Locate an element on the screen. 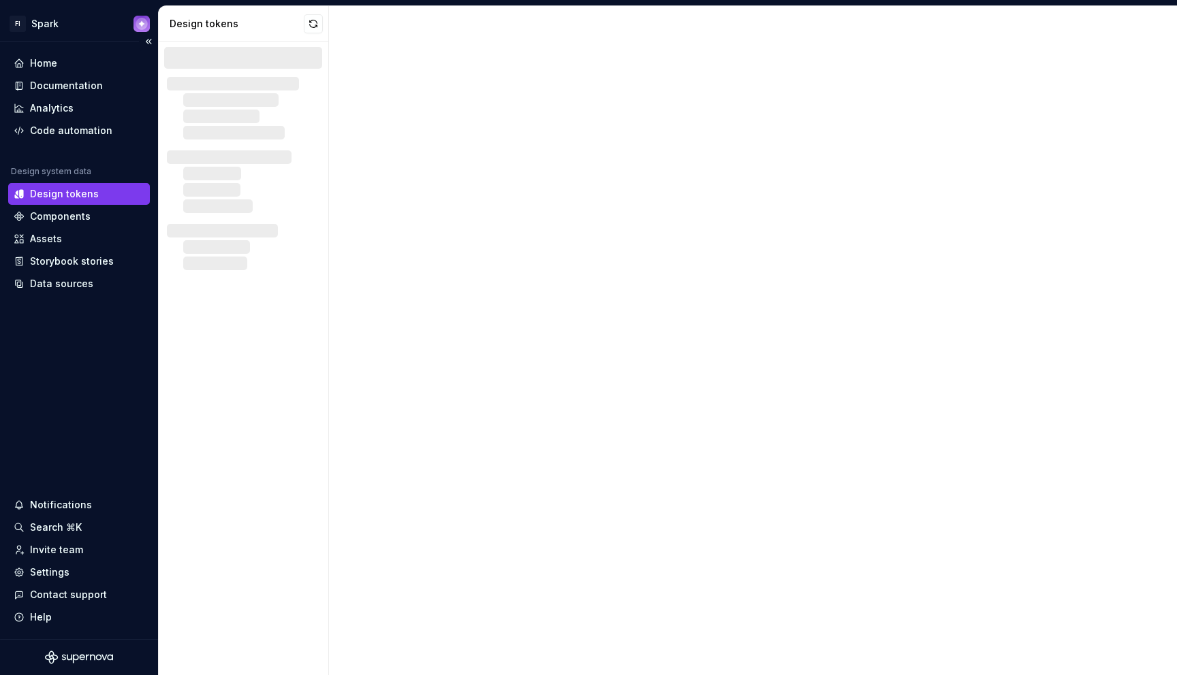 This screenshot has height=675, width=1177. div: Assets is located at coordinates (46, 239).